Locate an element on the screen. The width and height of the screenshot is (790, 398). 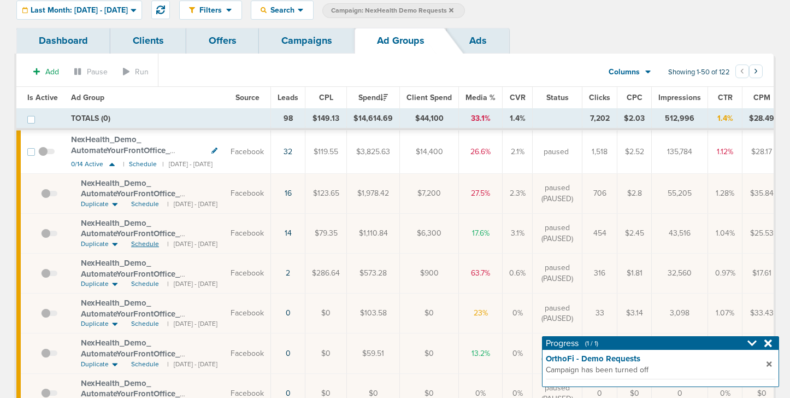
td: 63.7% is located at coordinates (481, 273).